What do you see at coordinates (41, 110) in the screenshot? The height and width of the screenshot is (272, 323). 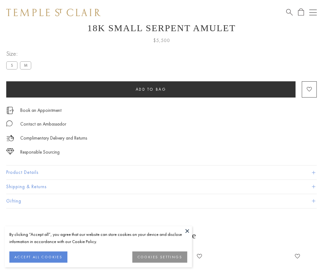 I see `a: Book an Appointment` at bounding box center [41, 110].